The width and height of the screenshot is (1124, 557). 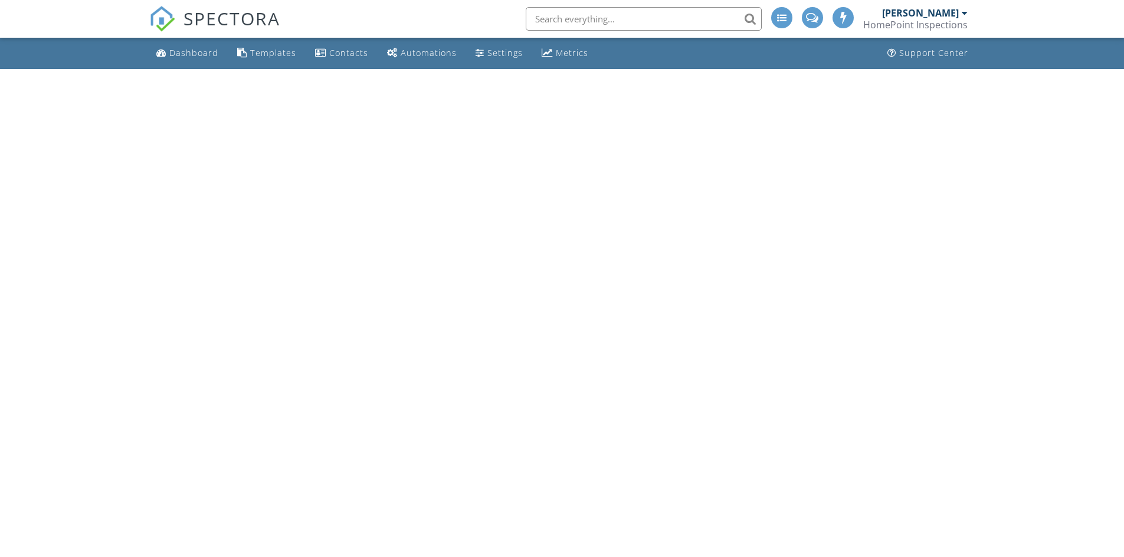 I want to click on a: Support Center, so click(x=927, y=53).